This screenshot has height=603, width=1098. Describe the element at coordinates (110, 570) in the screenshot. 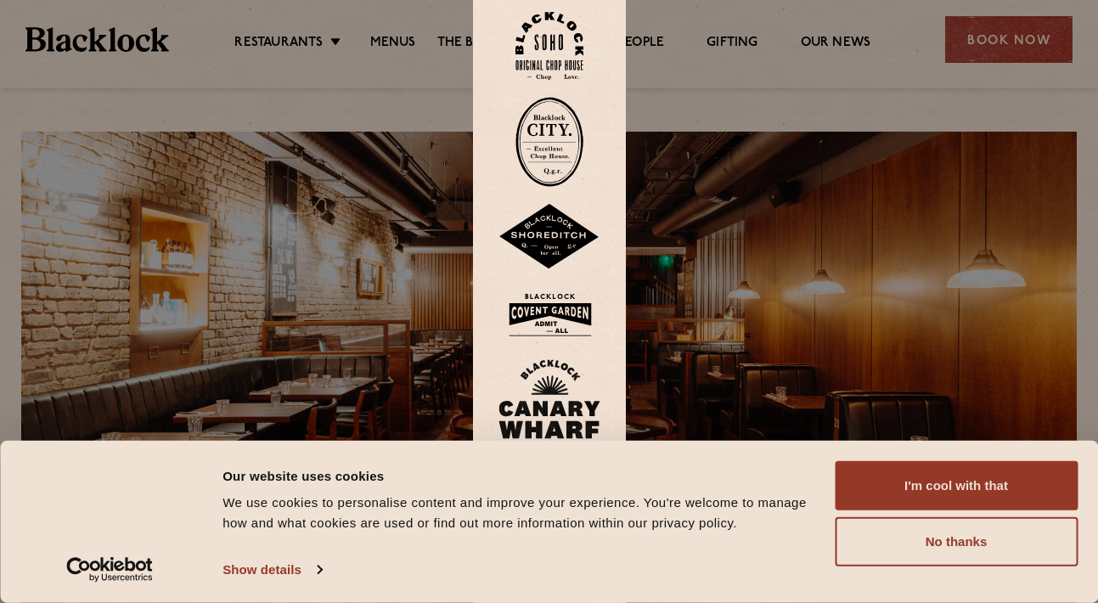

I see `a: Usercentrics Cookiebot - opens in a new window` at that location.